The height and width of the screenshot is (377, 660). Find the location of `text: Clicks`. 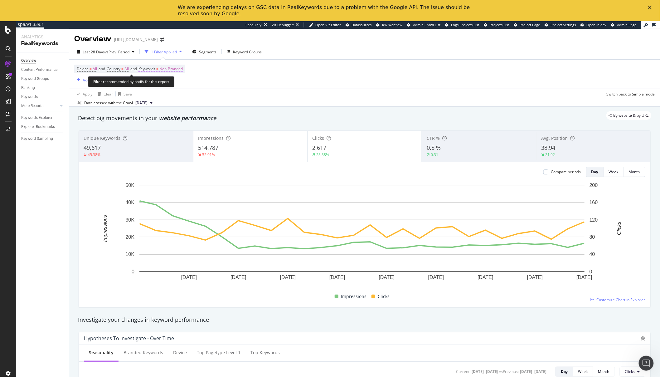

text: Clicks is located at coordinates (619, 228).